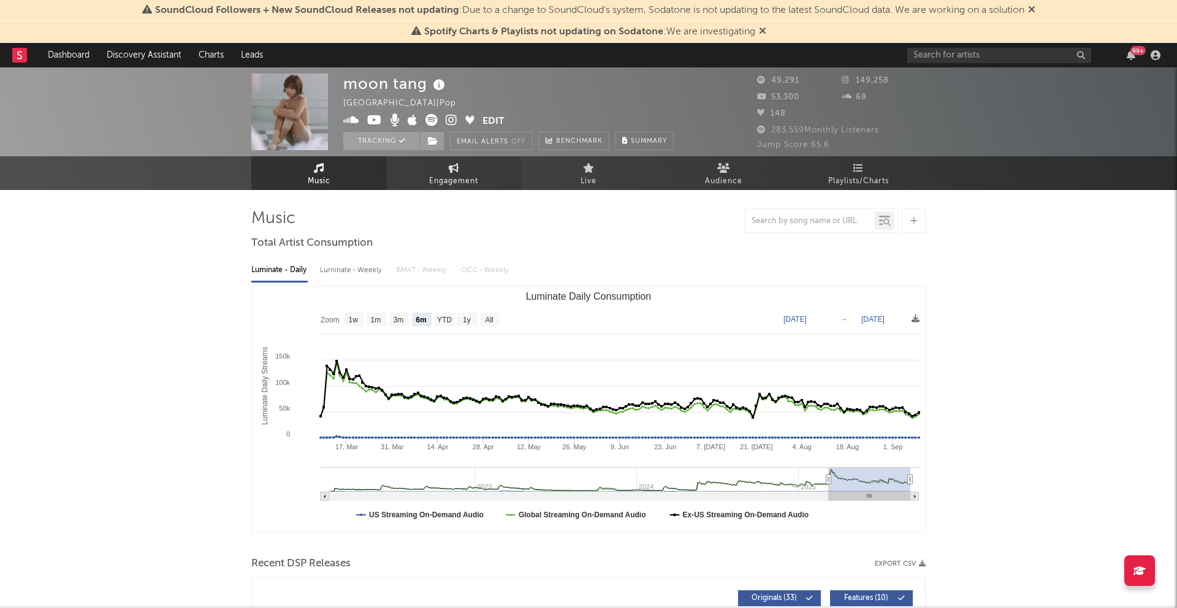 This screenshot has width=1177, height=608. Describe the element at coordinates (438, 447) in the screenshot. I see `text: 14. Apr` at that location.